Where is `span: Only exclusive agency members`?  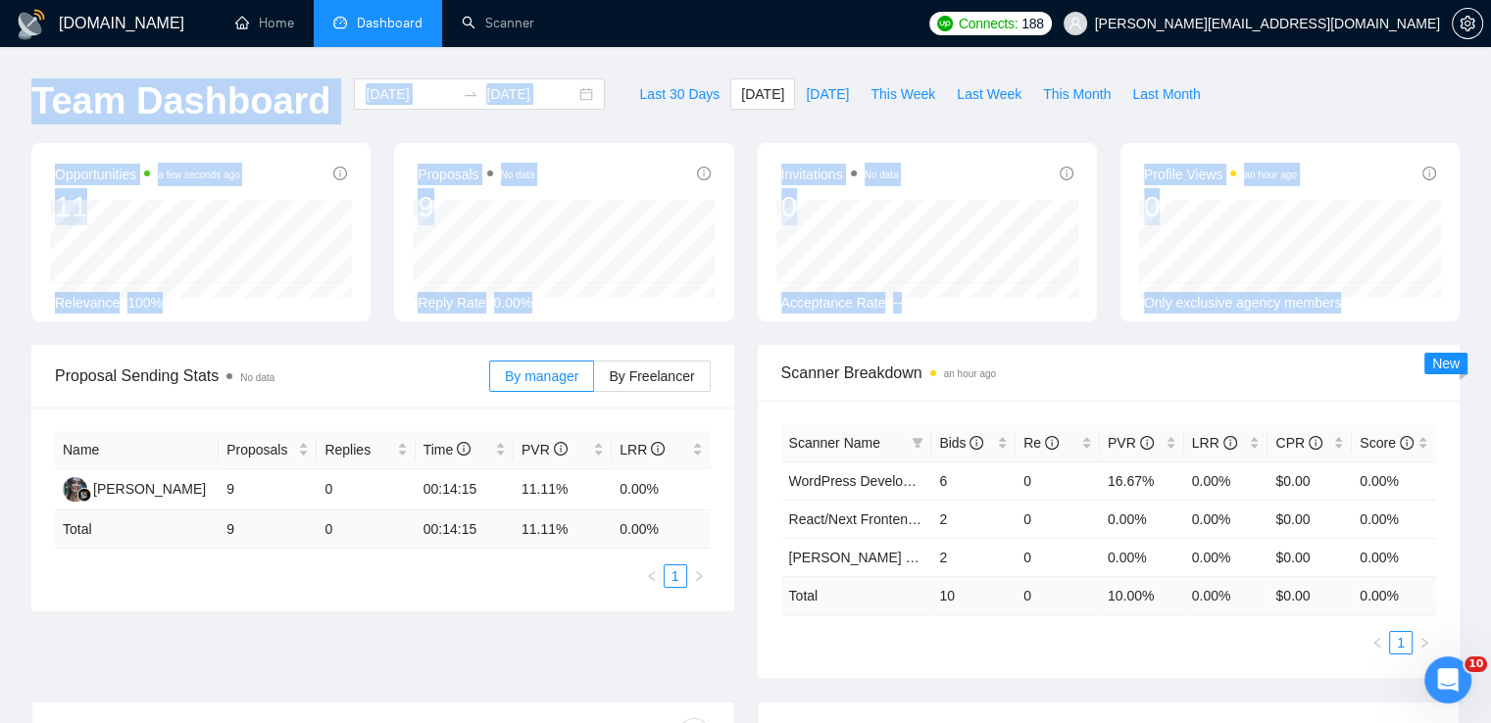 span: Only exclusive agency members is located at coordinates (1243, 303).